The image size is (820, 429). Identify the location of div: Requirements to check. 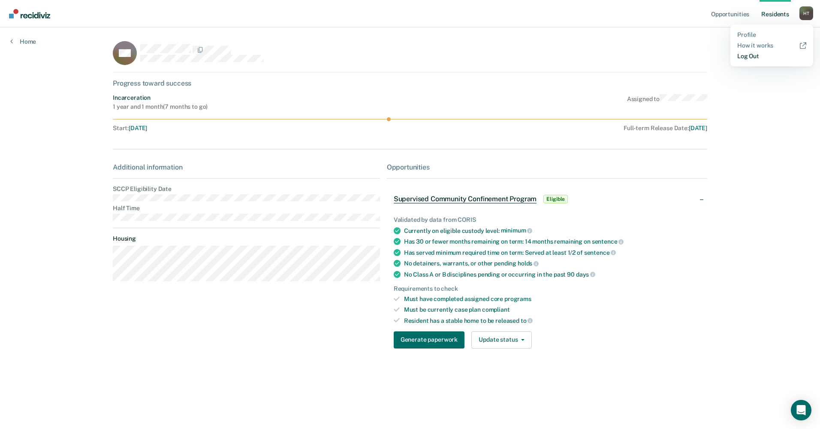
(546, 289).